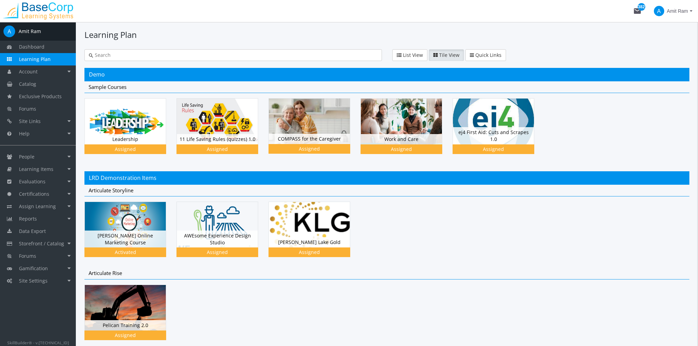 The width and height of the screenshot is (698, 346). Describe the element at coordinates (27, 157) in the screenshot. I see `span: People` at that location.